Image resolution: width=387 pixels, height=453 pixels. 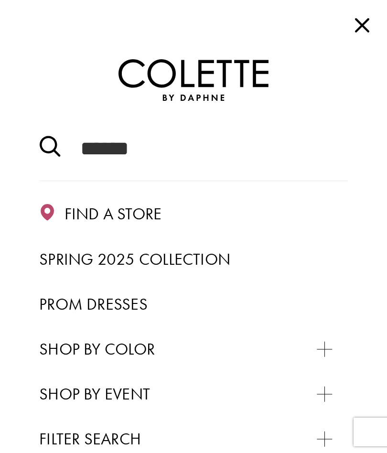 I want to click on span: Prom Dresses, so click(x=93, y=304).